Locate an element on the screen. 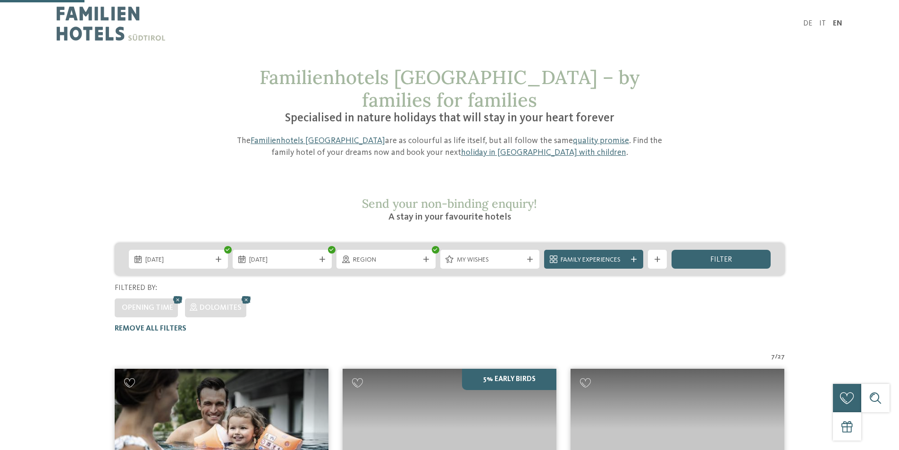 The width and height of the screenshot is (899, 450). span: filter is located at coordinates (721, 260).